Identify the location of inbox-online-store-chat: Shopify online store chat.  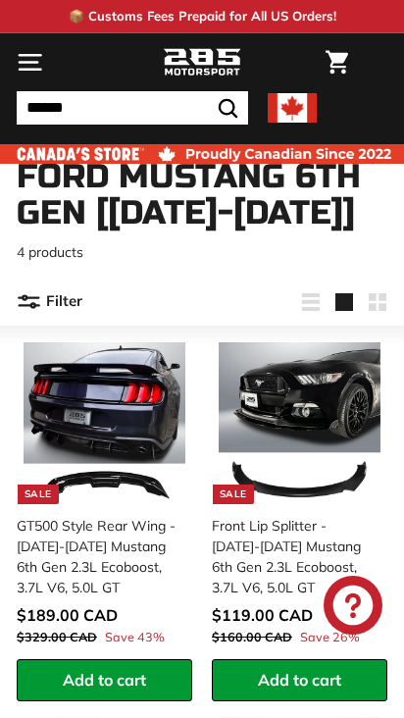
(353, 607).